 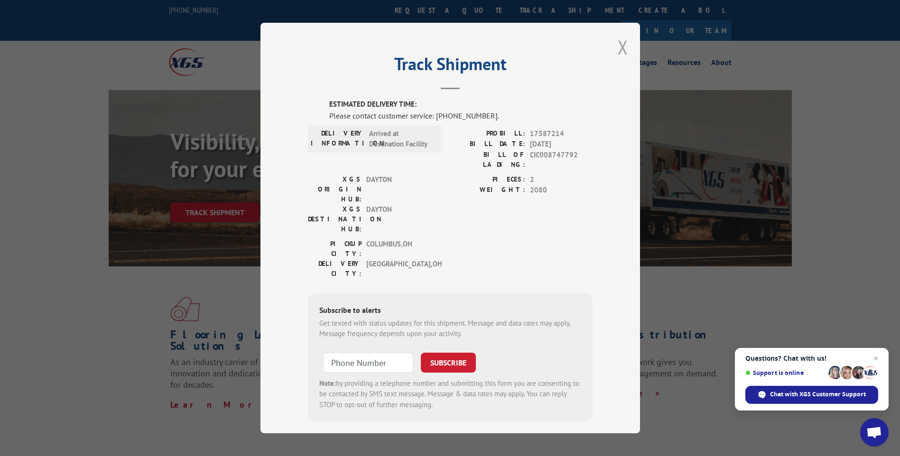 I want to click on span: 17587214, so click(x=561, y=134).